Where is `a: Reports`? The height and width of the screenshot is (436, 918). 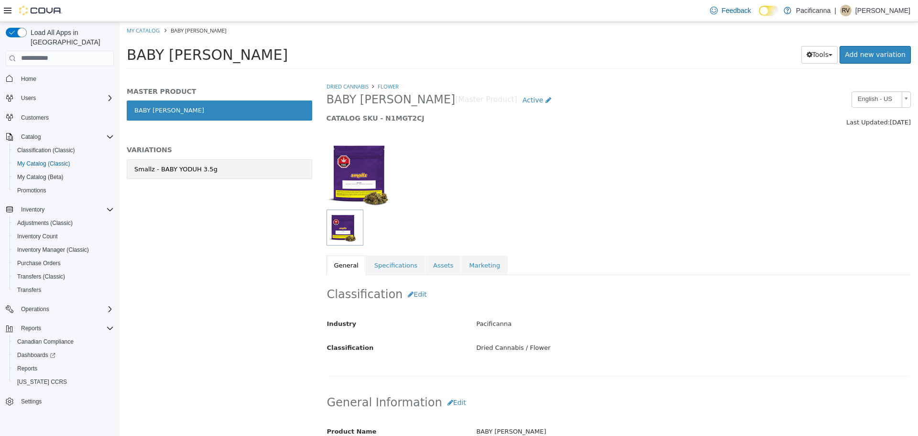
a: Reports is located at coordinates (27, 368).